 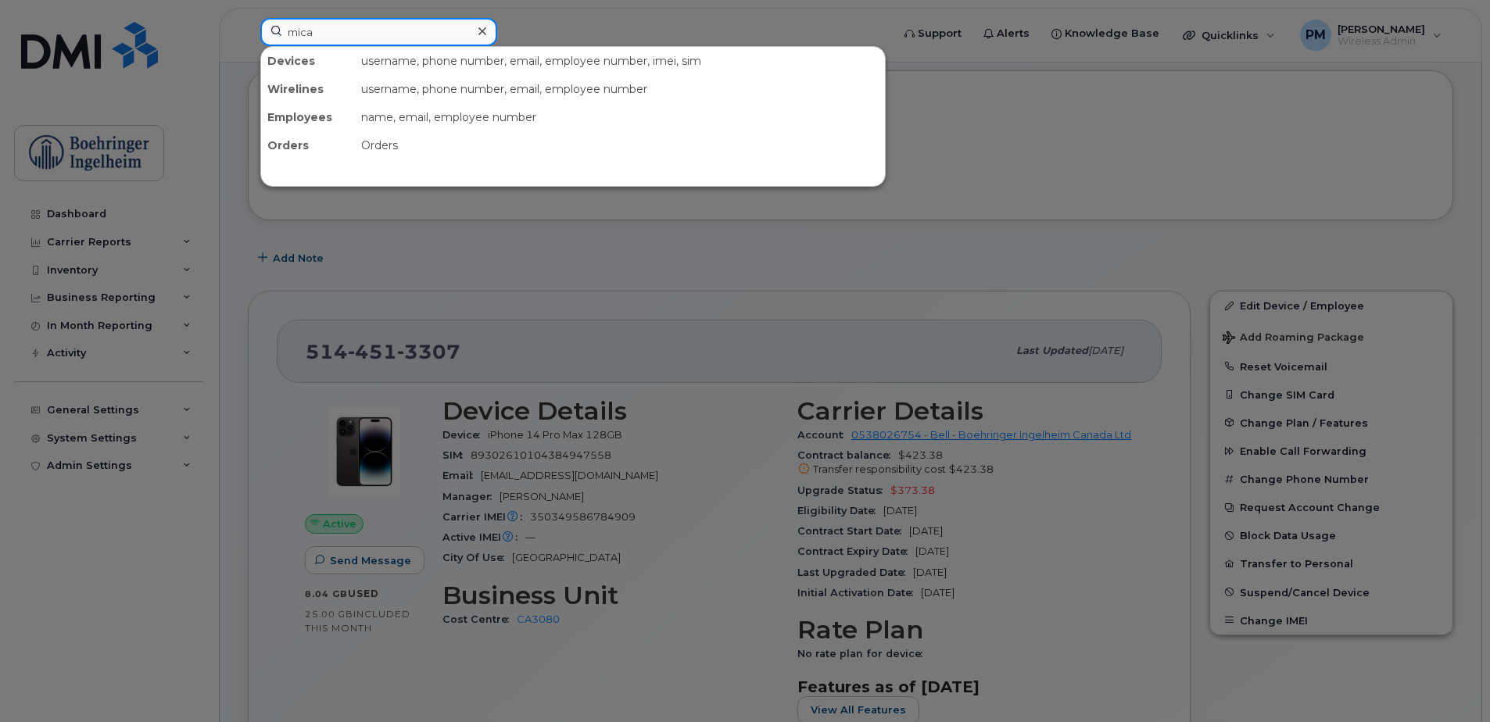 I want to click on div: Devices, so click(x=308, y=61).